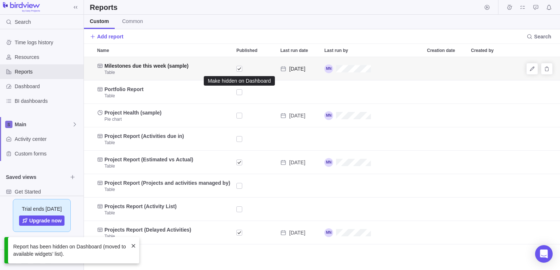 The image size is (560, 270). What do you see at coordinates (133, 113) in the screenshot?
I see `span: Project Health (sample)` at bounding box center [133, 113].